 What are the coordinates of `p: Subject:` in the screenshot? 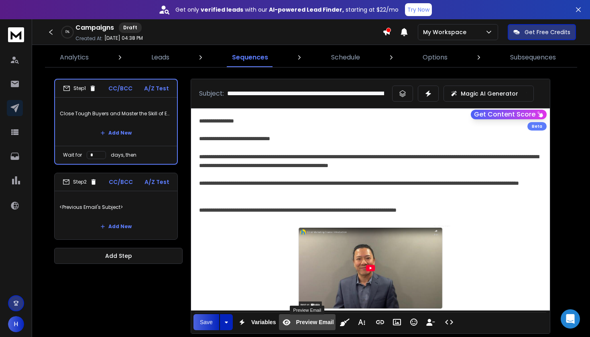 It's located at (212, 94).